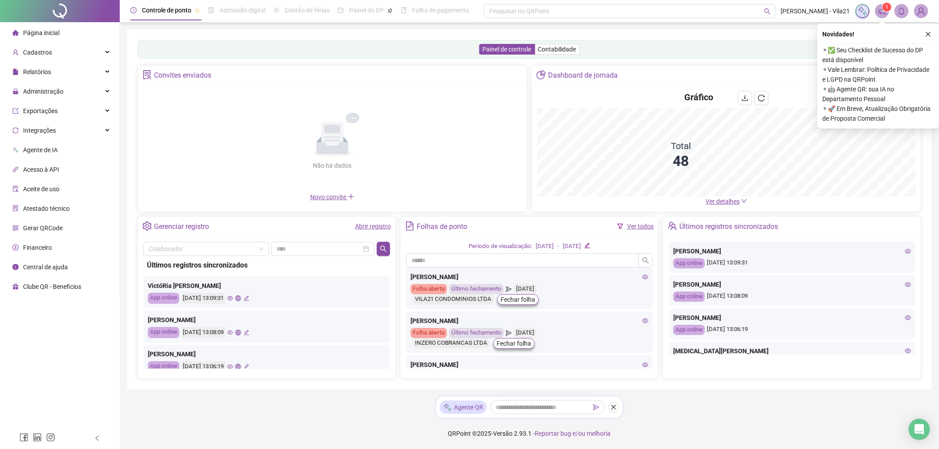 This screenshot has height=449, width=939. What do you see at coordinates (16, 267) in the screenshot?
I see `span: info-circle` at bounding box center [16, 267].